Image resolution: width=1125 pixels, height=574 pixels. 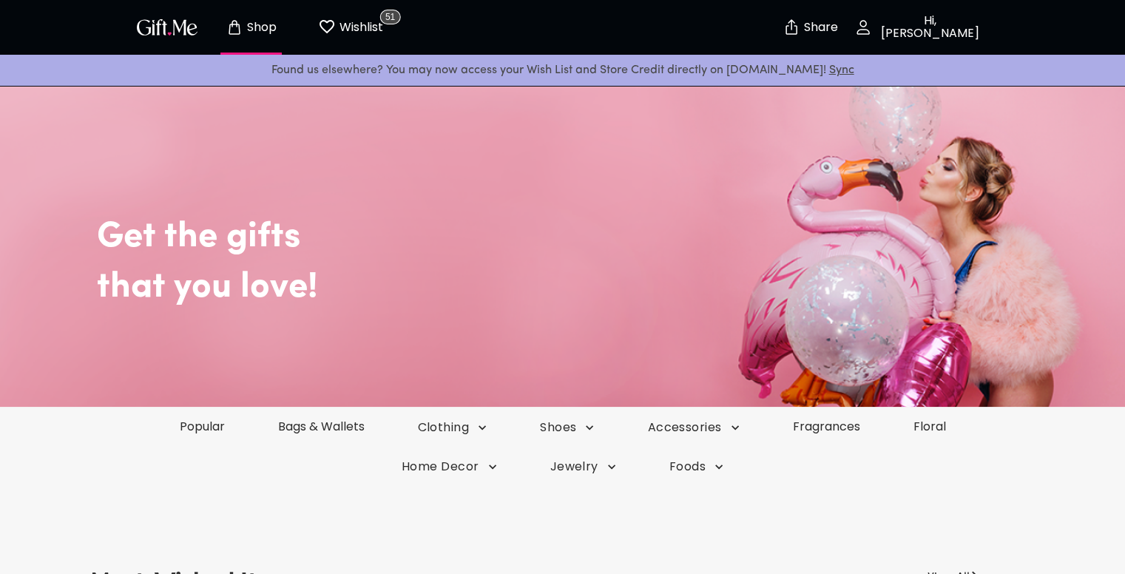 I want to click on button: Home Decor, so click(x=449, y=467).